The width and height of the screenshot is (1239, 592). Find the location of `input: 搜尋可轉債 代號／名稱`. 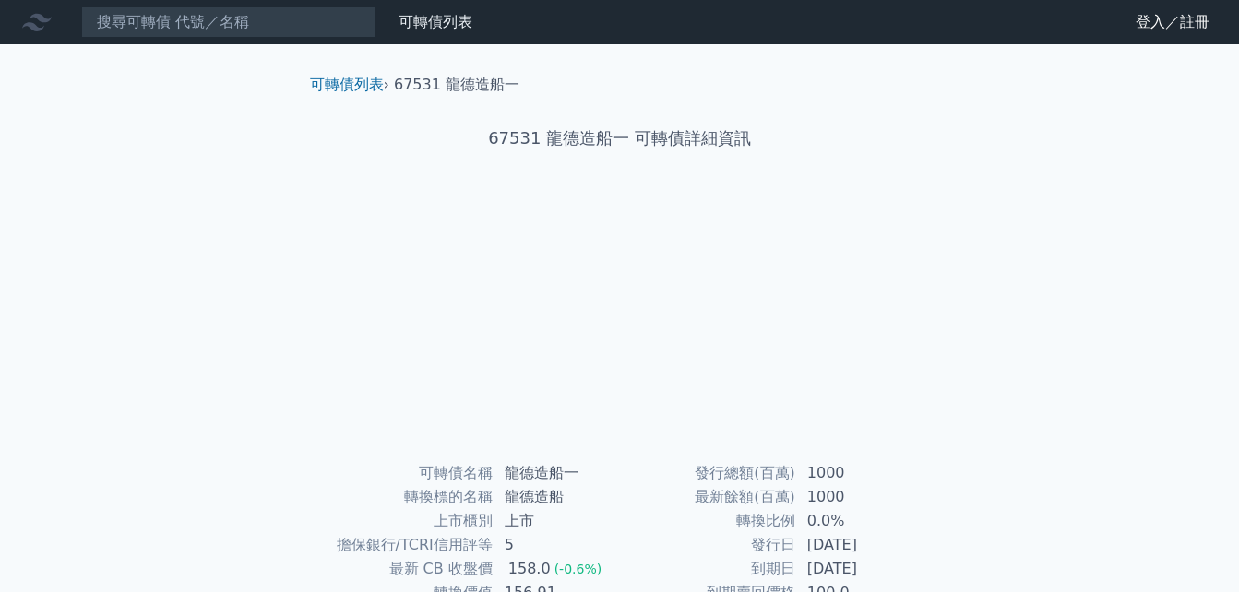

input: 搜尋可轉債 代號／名稱 is located at coordinates (229, 22).